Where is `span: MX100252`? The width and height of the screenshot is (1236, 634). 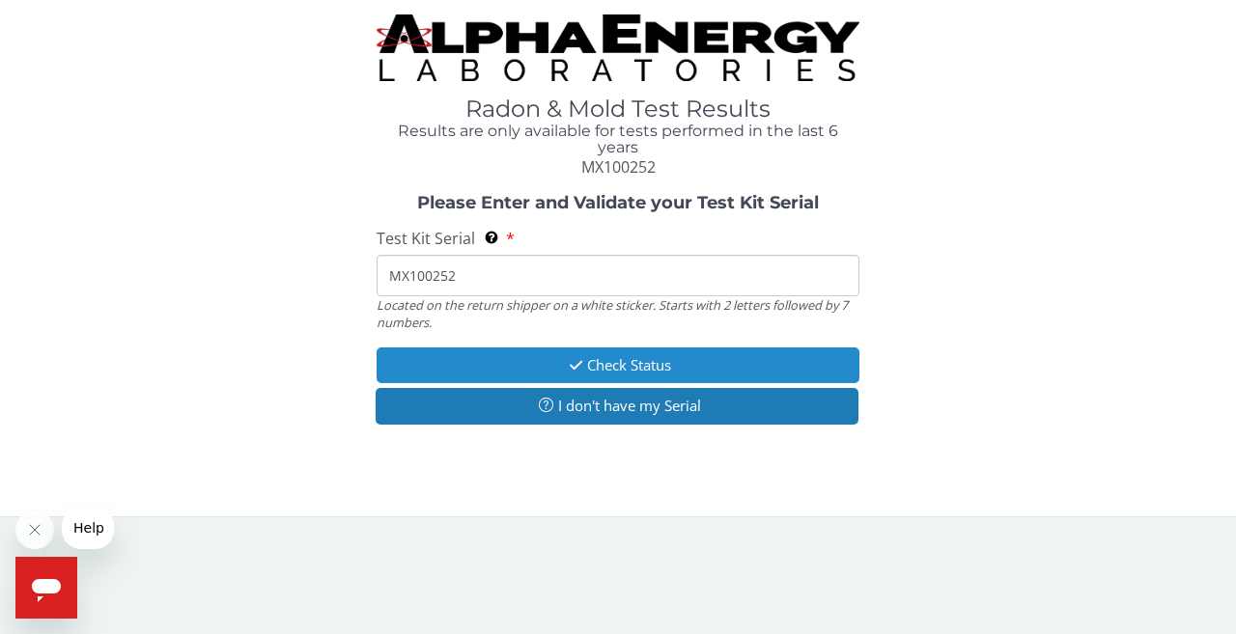 span: MX100252 is located at coordinates (618, 167).